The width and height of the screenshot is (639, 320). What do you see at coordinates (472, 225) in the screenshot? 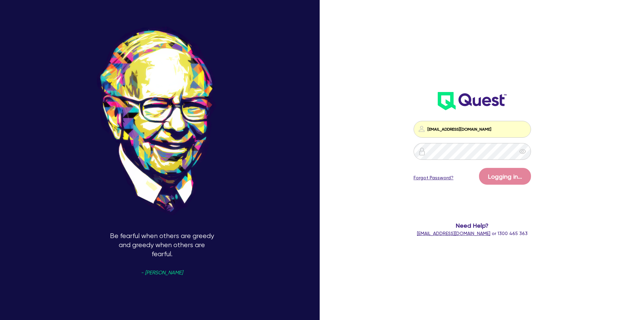
I see `span: Need Help?` at bounding box center [472, 225].